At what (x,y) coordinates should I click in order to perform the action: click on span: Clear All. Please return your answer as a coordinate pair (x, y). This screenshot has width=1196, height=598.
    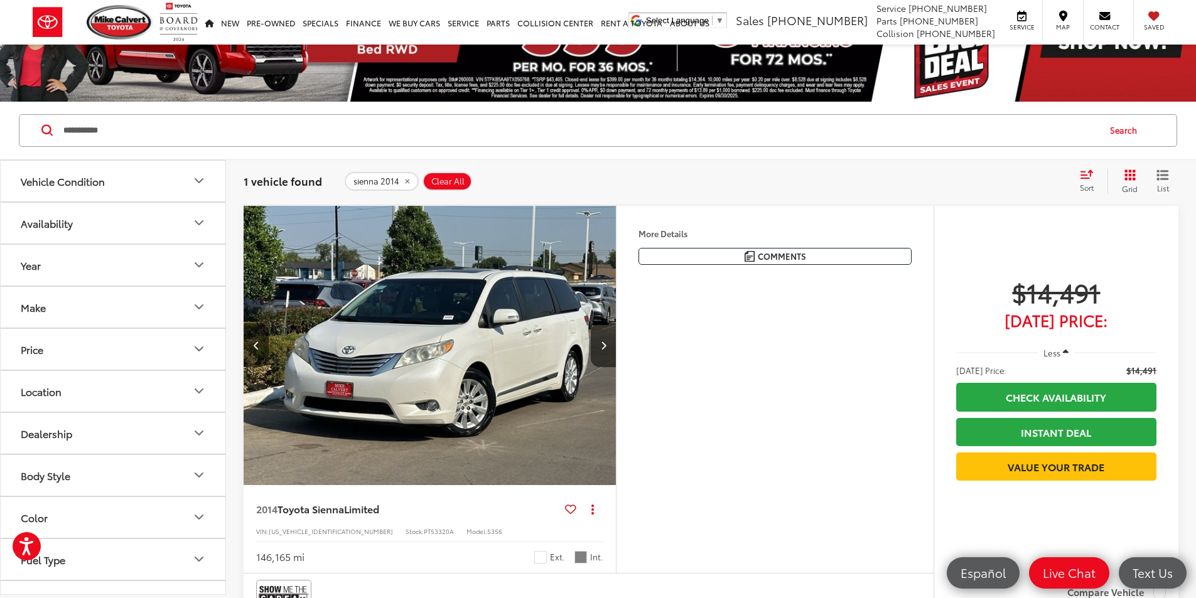
    Looking at the image, I should click on (447, 181).